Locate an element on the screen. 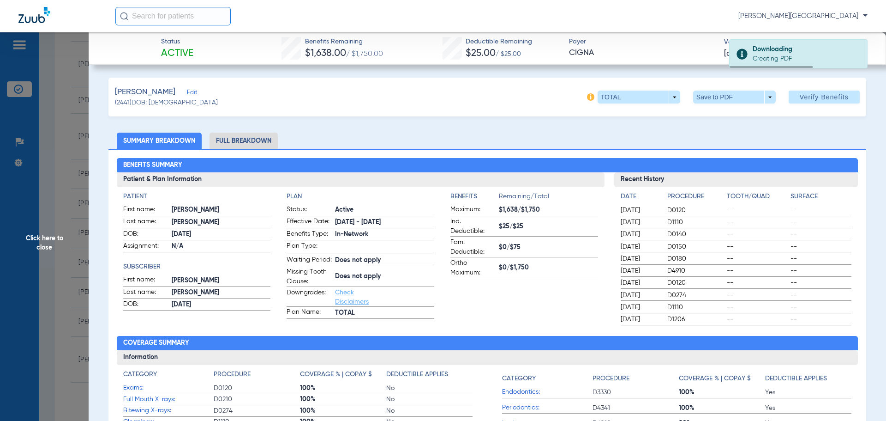  span: Maximum: is located at coordinates (473, 210).